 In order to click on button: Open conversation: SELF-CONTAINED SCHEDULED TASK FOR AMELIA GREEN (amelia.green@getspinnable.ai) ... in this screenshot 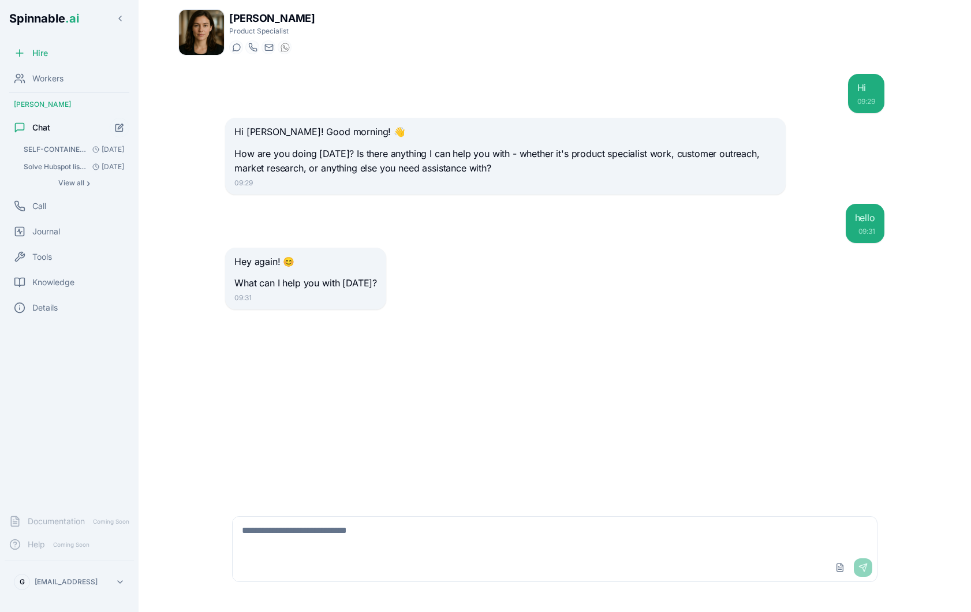, I will do `click(74, 150)`.